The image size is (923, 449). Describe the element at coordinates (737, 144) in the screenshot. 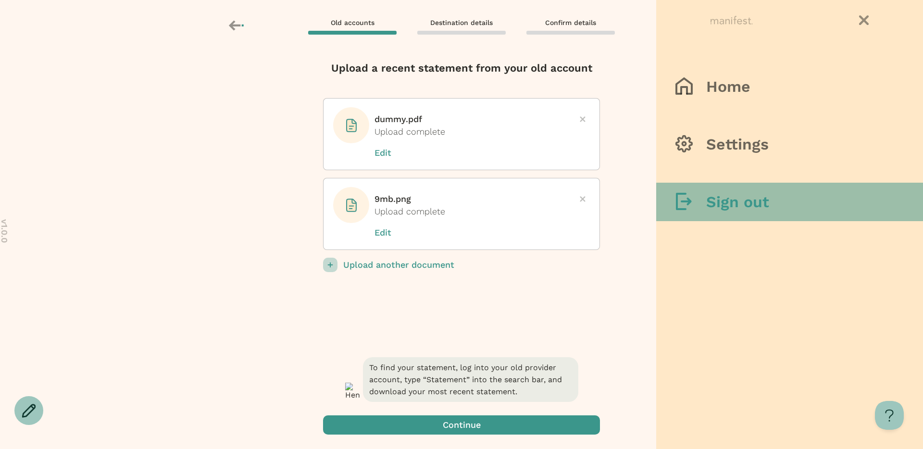

I see `h3: Settings` at that location.